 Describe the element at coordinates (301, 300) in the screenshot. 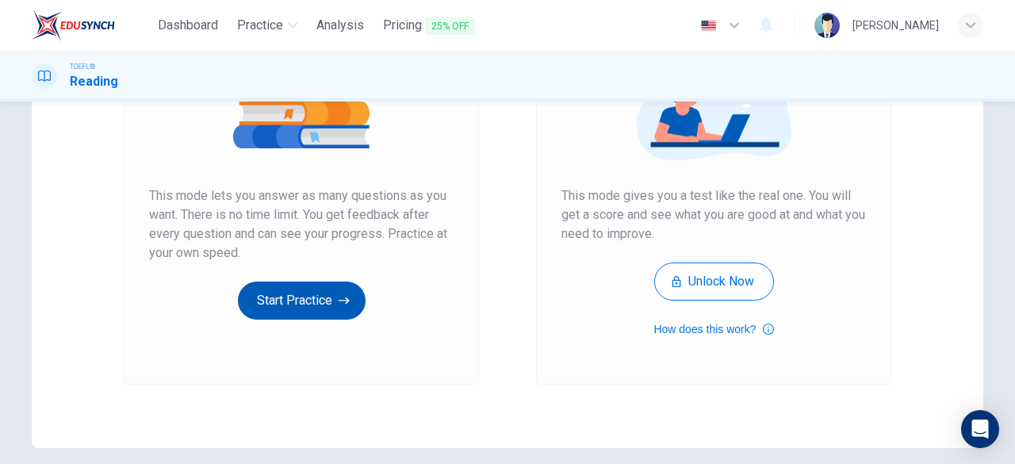

I see `button: Start Practice` at that location.